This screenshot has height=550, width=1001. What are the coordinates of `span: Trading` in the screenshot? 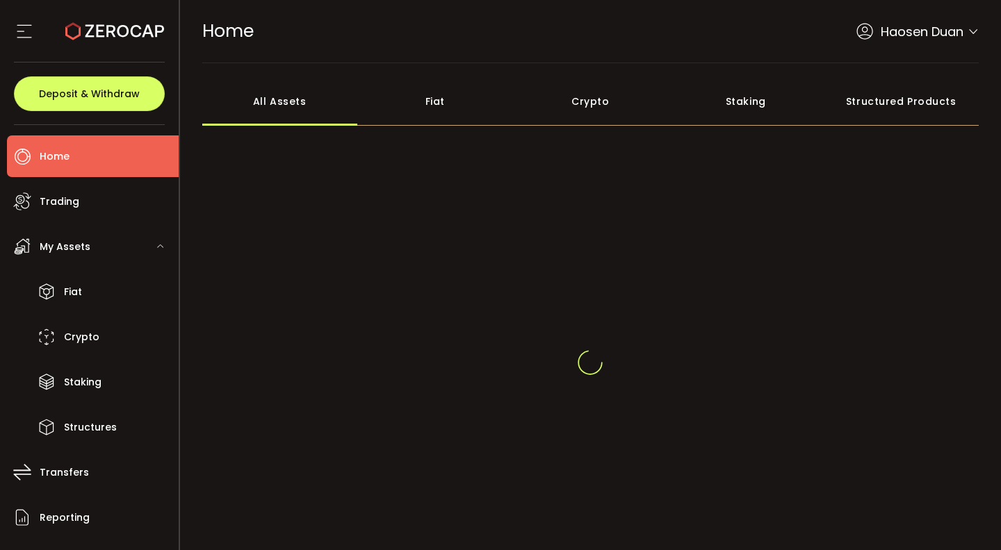 It's located at (59, 201).